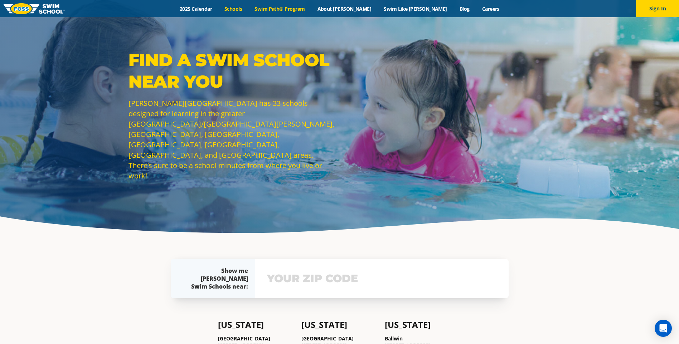 The image size is (679, 344). Describe the element at coordinates (34, 9) in the screenshot. I see `img: FOSS Swim School Logo` at that location.